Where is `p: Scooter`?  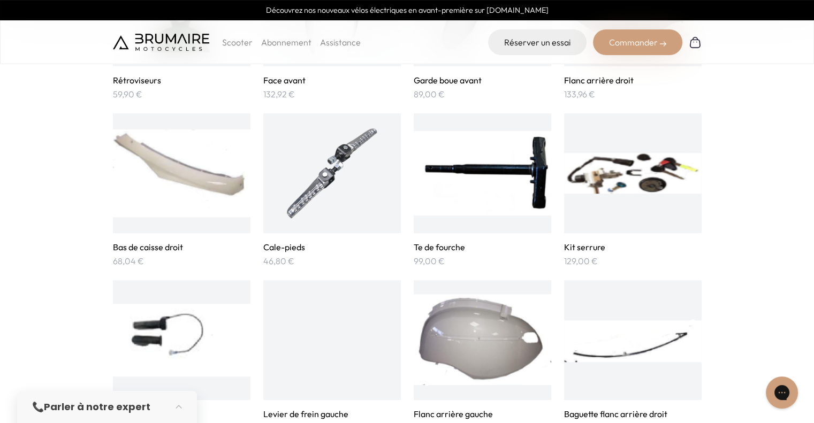
p: Scooter is located at coordinates (237, 42).